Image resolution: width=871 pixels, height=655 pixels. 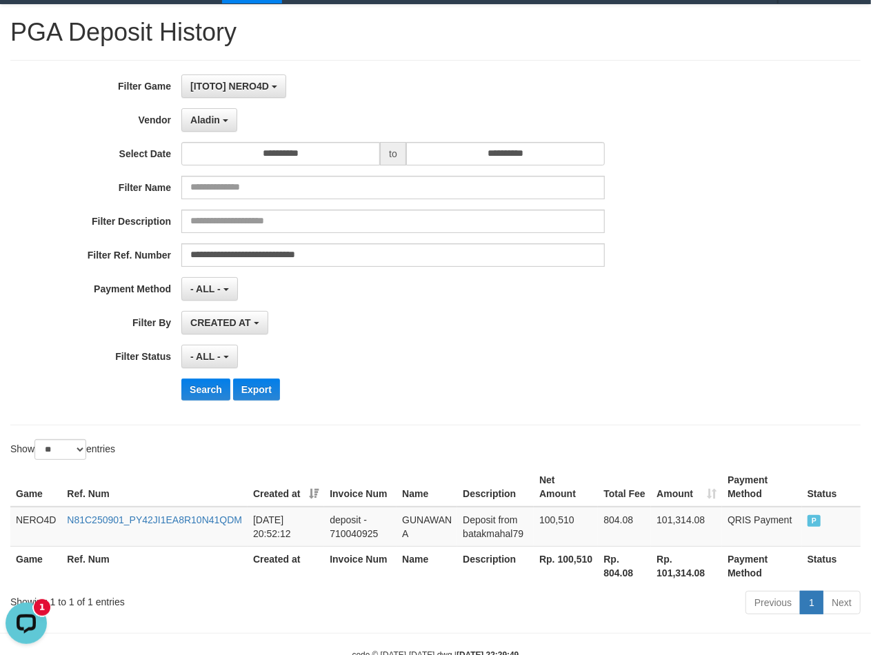 What do you see at coordinates (624, 487) in the screenshot?
I see `th: Total Fee` at bounding box center [624, 487].